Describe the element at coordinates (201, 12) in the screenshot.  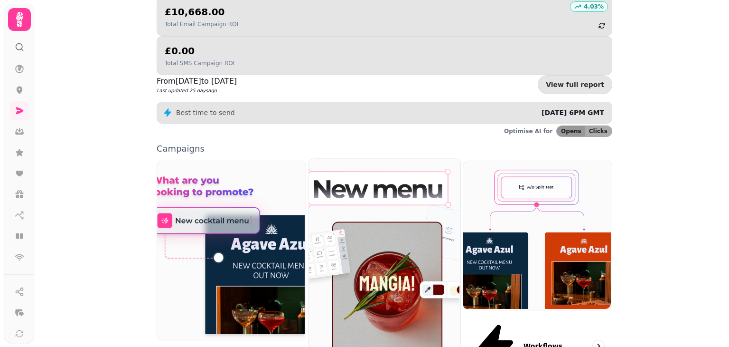
I see `h2: £10,668.00` at that location.